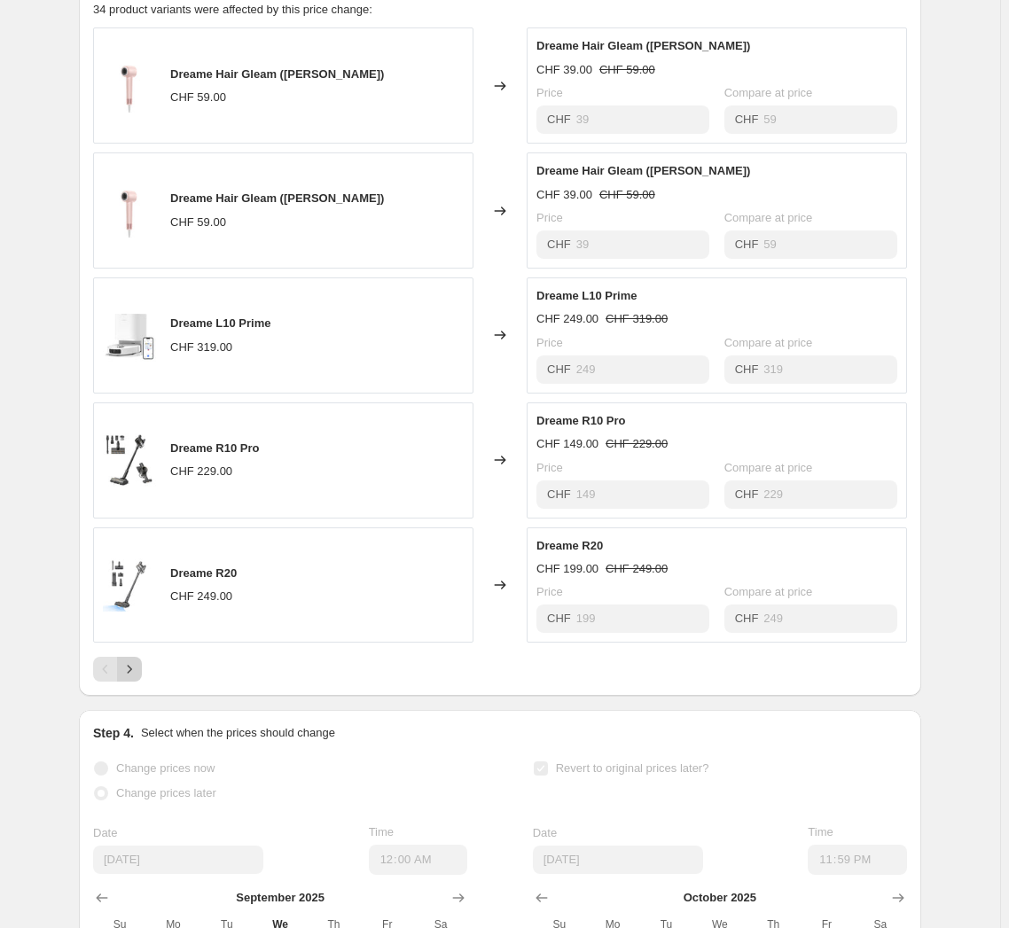  What do you see at coordinates (166, 792) in the screenshot?
I see `span: Change prices later` at bounding box center [166, 792].